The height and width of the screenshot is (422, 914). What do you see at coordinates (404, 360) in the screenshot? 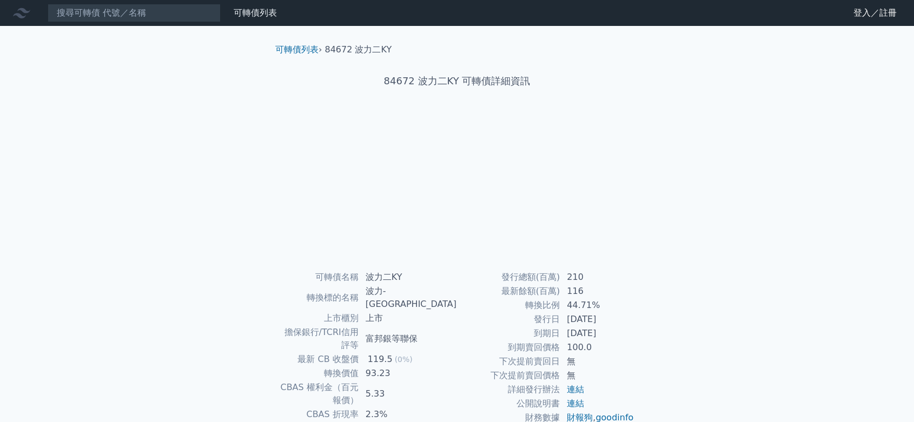
I see `span: (0%)` at bounding box center [404, 360].